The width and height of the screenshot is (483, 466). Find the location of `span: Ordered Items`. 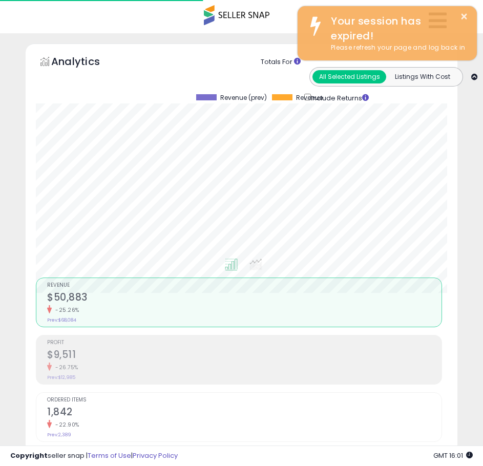

span: Ordered Items is located at coordinates (244, 400).